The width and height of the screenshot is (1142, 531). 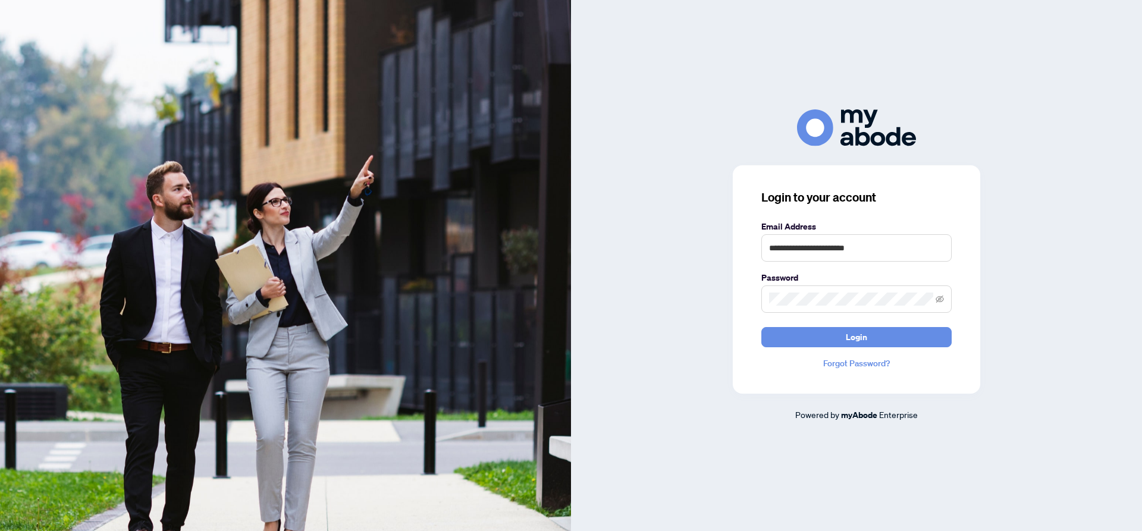 I want to click on span: Powered by, so click(x=817, y=415).